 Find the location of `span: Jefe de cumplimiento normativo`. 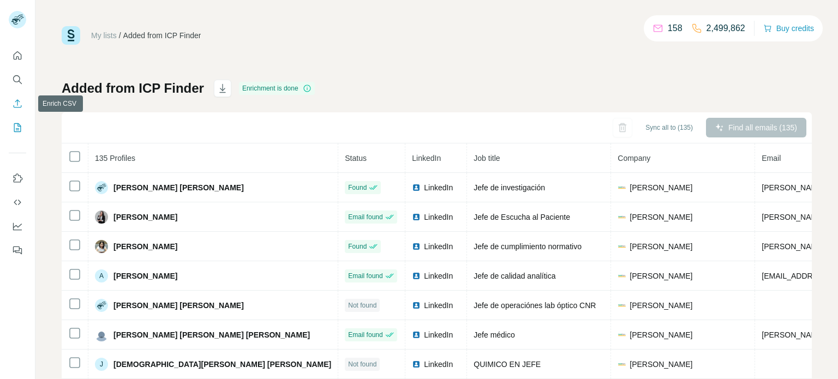

span: Jefe de cumplimiento normativo is located at coordinates (528, 247).